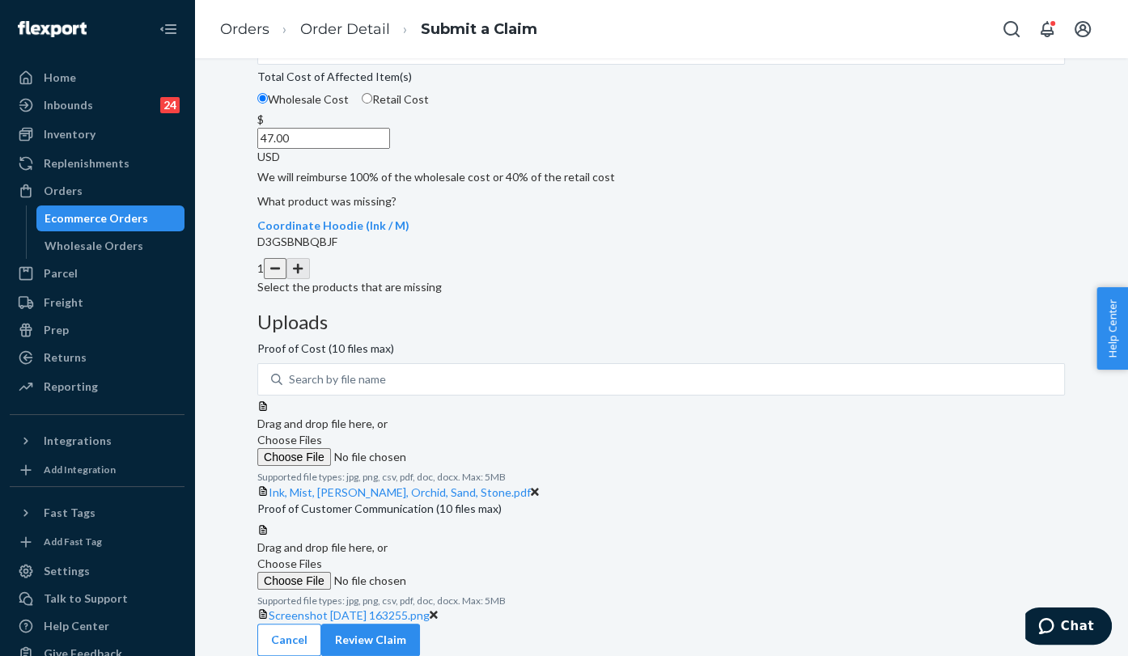 The image size is (1128, 656). Describe the element at coordinates (367, 98) in the screenshot. I see `input: Retail Cost` at that location.